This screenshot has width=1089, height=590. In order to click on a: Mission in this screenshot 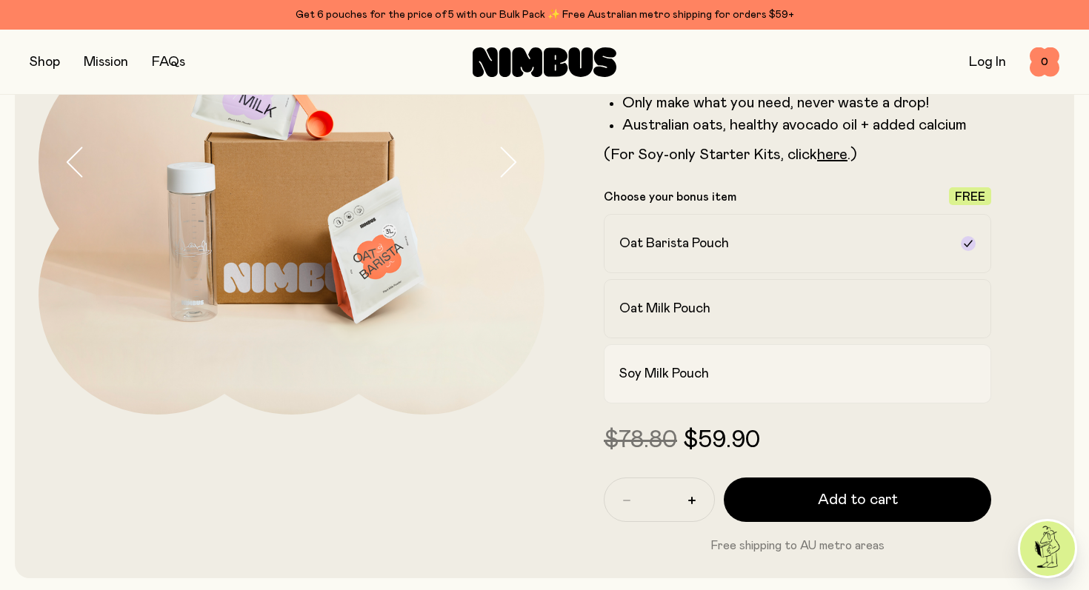, I will do `click(106, 62)`.